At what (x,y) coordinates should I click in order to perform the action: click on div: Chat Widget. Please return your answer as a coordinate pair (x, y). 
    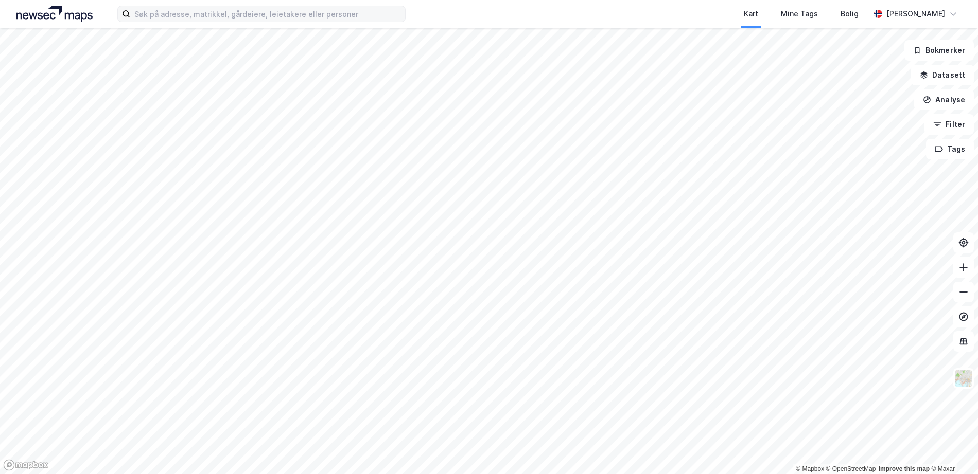
    Looking at the image, I should click on (952, 450).